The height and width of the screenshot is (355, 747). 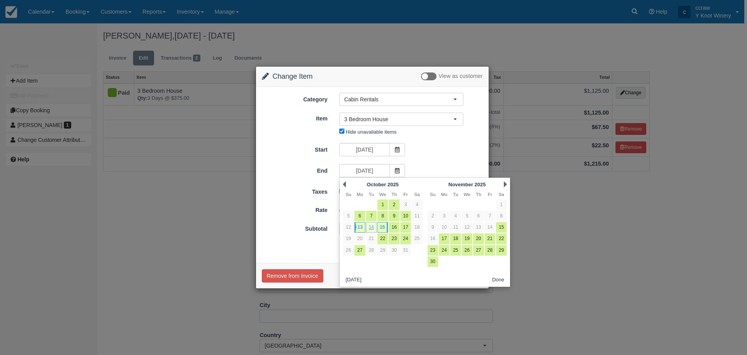 What do you see at coordinates (293, 76) in the screenshot?
I see `span: Change Item` at bounding box center [293, 76].